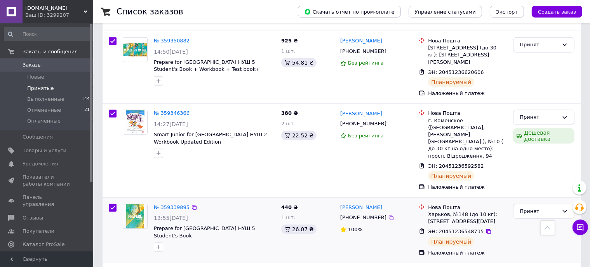 This screenshot has height=267, width=590. I want to click on span: ЭН: 20451236548735, so click(456, 231).